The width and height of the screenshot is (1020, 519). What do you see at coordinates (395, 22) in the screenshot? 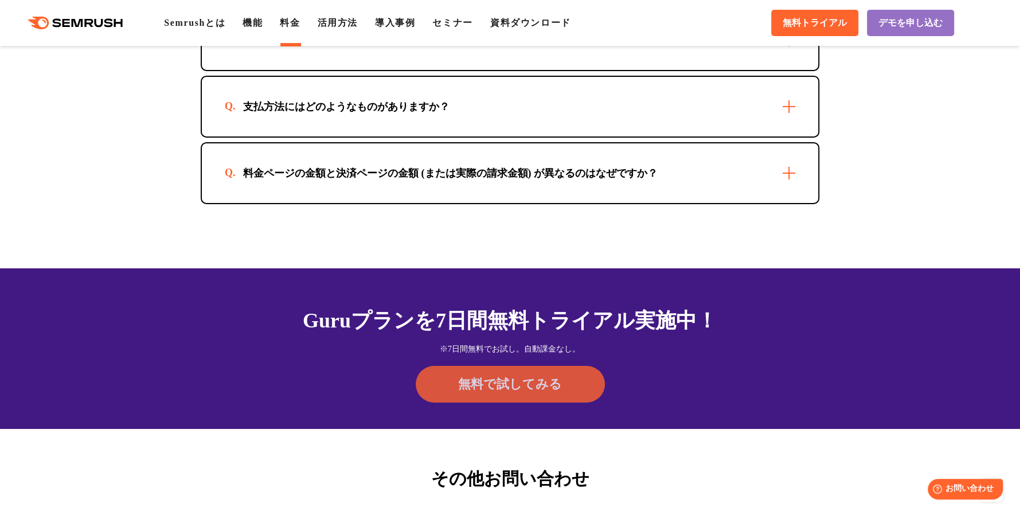
I see `a: 導入事例` at bounding box center [395, 22].